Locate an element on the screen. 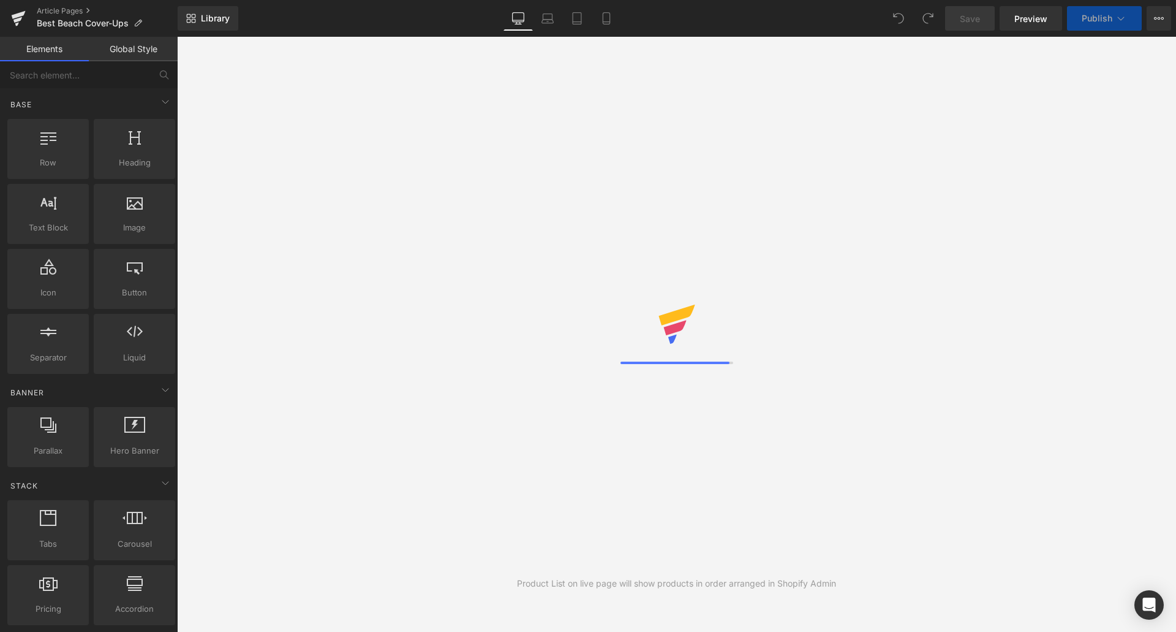 The width and height of the screenshot is (1176, 632). span: Heading is located at coordinates (134, 162).